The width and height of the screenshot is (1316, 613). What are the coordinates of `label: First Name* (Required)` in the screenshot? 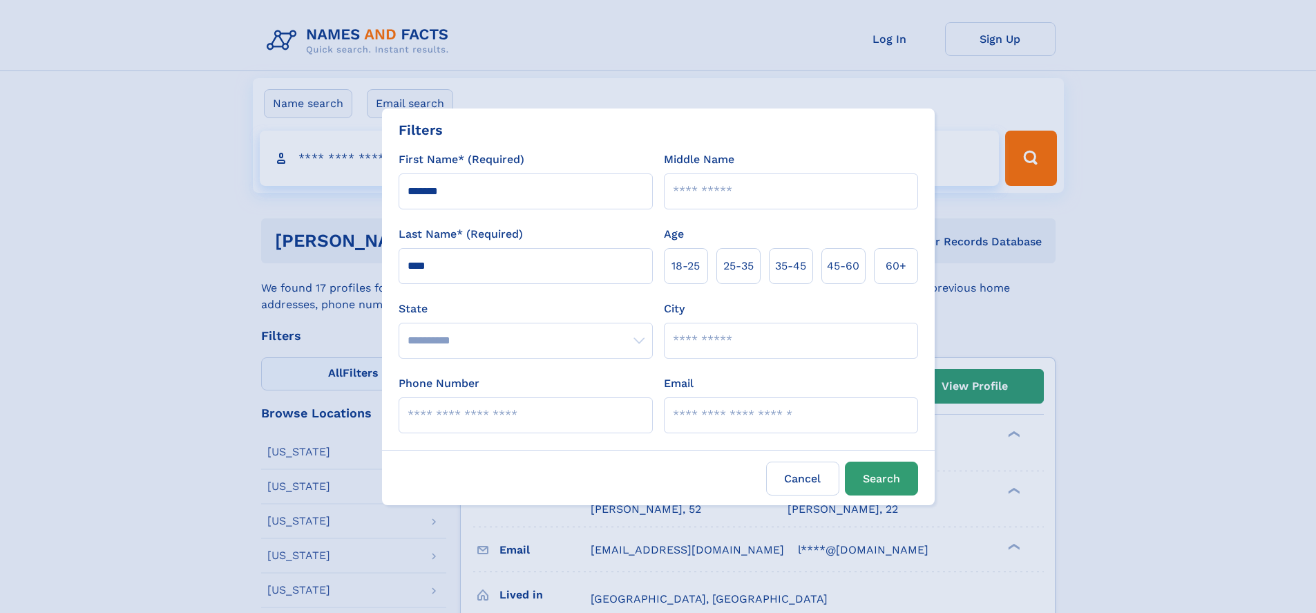 It's located at (461, 160).